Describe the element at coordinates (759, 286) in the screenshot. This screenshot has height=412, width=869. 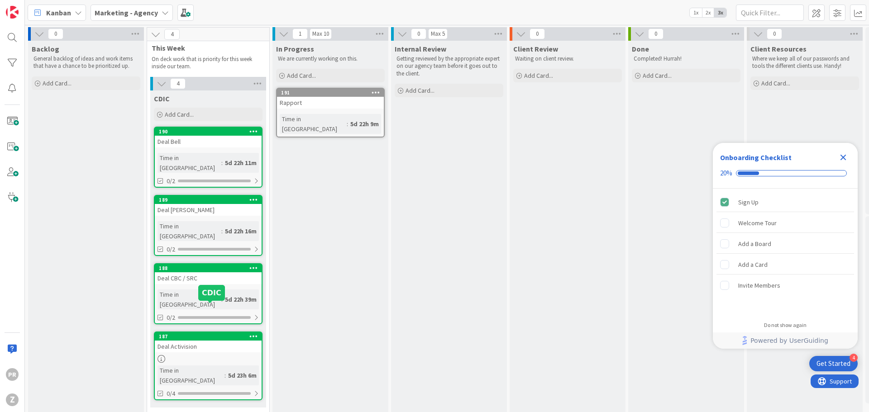
I see `div: Invite Members` at that location.